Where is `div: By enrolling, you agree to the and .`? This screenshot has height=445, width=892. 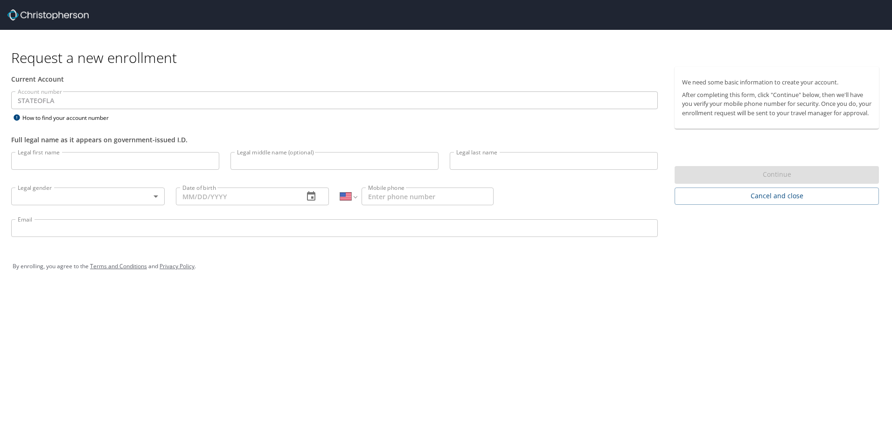 div: By enrolling, you agree to the and . is located at coordinates (446, 266).